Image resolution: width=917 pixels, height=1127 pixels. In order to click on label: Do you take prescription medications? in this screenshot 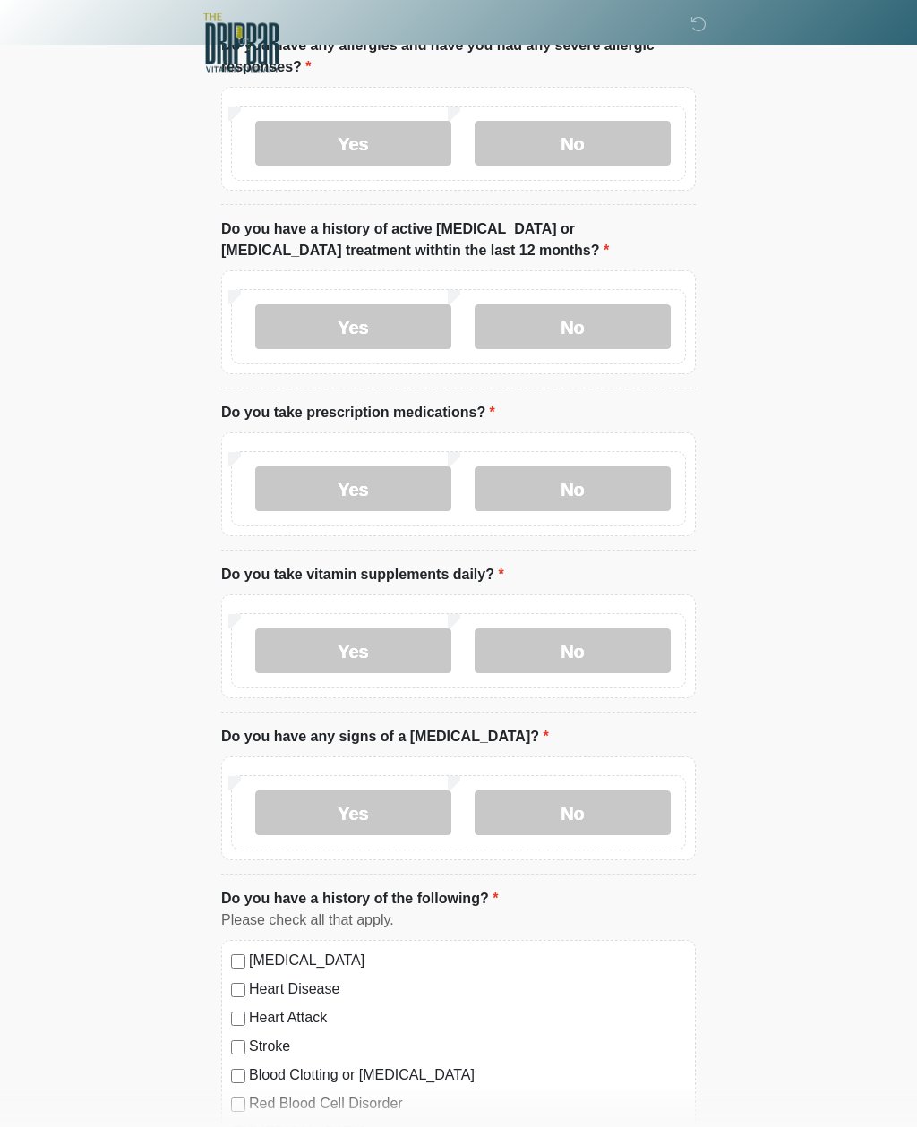, I will do `click(358, 414)`.